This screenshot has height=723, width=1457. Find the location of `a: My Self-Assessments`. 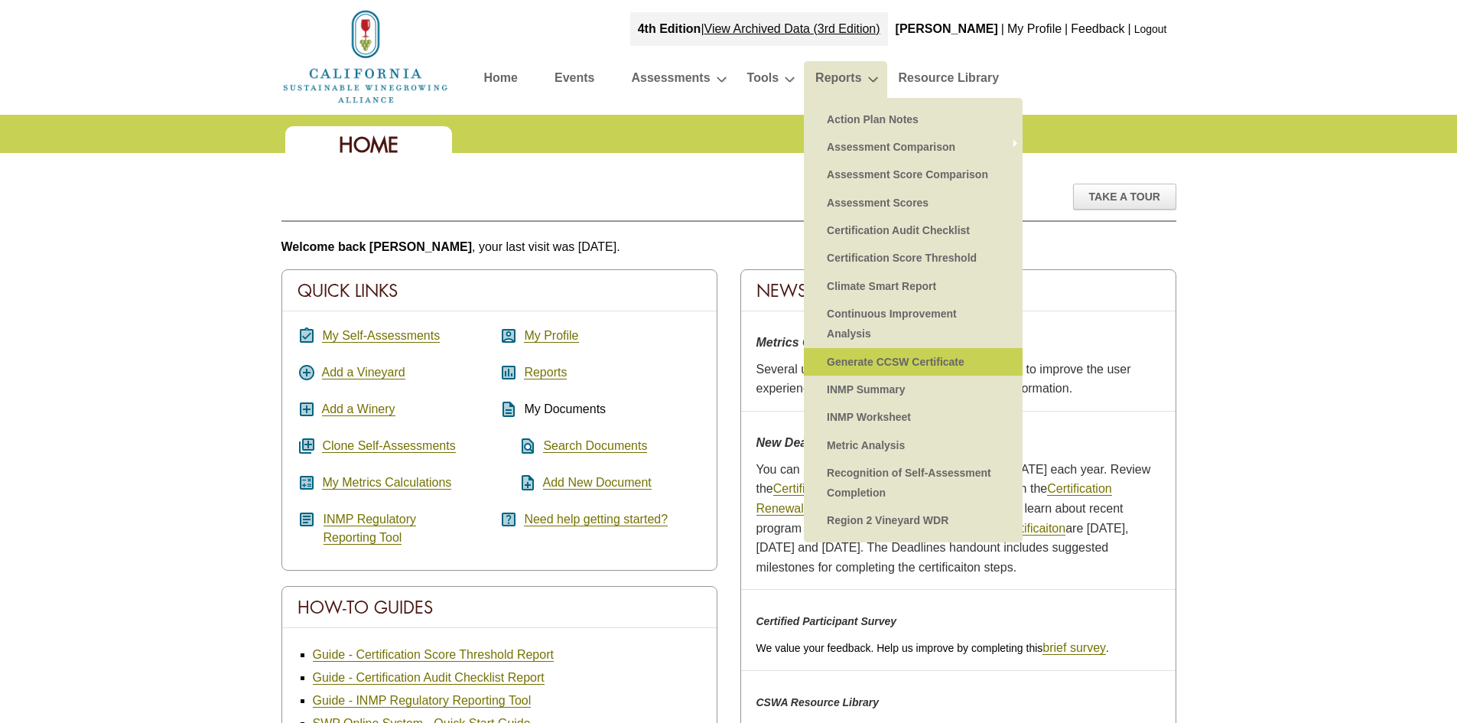

a: My Self-Assessments is located at coordinates (381, 336).